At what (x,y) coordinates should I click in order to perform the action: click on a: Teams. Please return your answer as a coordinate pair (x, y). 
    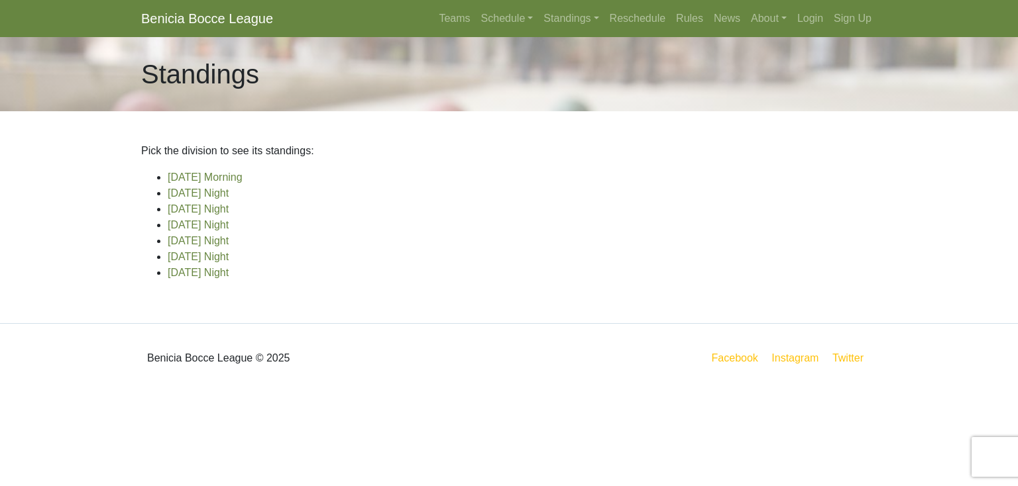
    Looking at the image, I should click on (454, 19).